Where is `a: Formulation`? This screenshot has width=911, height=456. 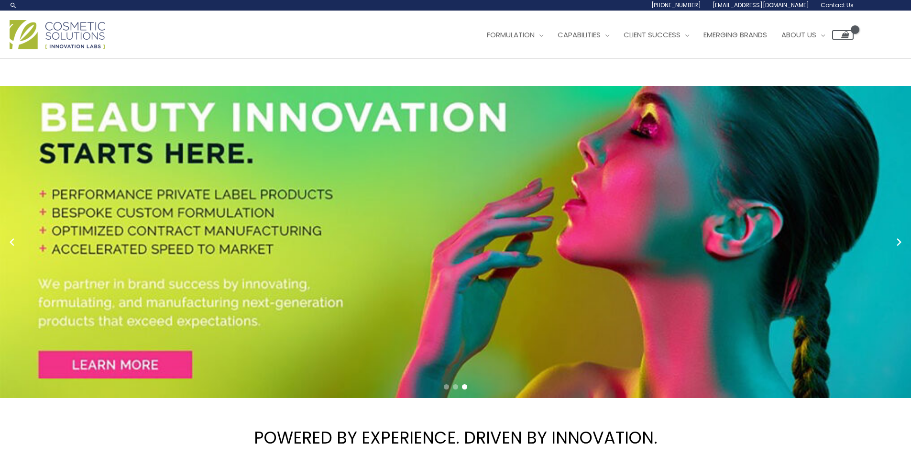
a: Formulation is located at coordinates (515, 35).